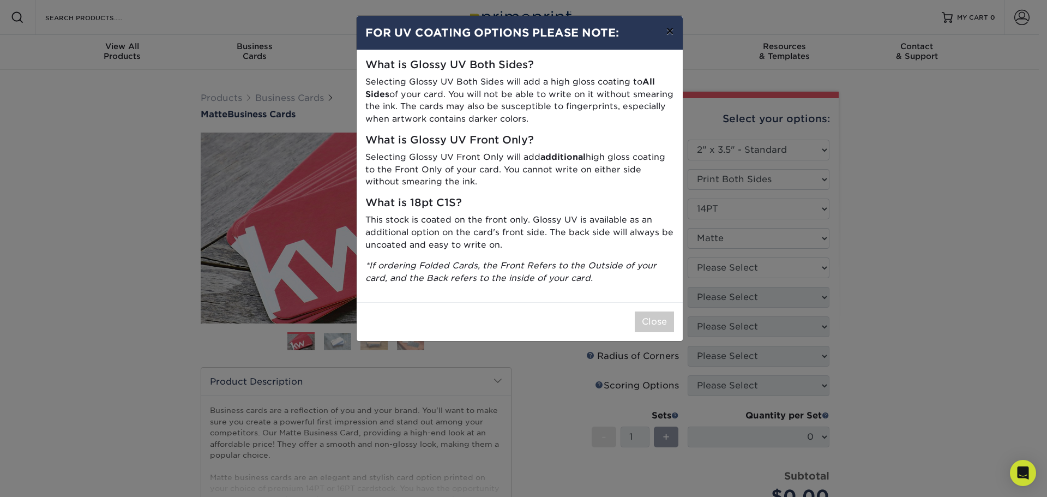 This screenshot has width=1047, height=497. I want to click on div: Open Intercom Messenger, so click(1023, 473).